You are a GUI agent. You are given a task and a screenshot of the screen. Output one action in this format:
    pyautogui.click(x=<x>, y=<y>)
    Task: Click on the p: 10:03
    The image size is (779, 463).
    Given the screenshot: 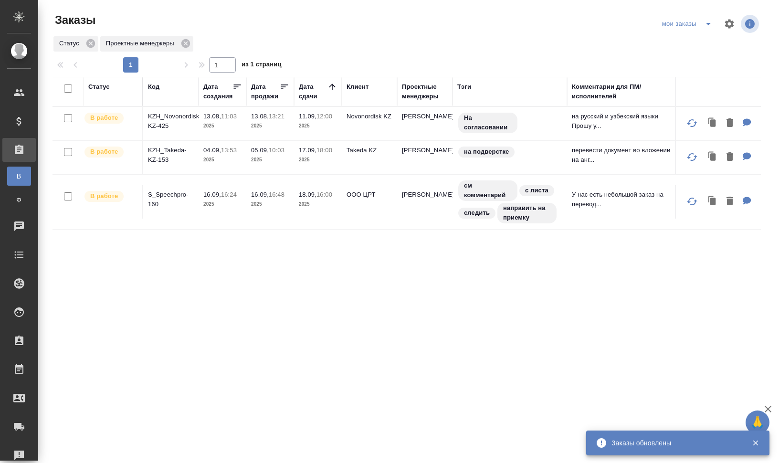 What is the action you would take?
    pyautogui.click(x=276, y=150)
    